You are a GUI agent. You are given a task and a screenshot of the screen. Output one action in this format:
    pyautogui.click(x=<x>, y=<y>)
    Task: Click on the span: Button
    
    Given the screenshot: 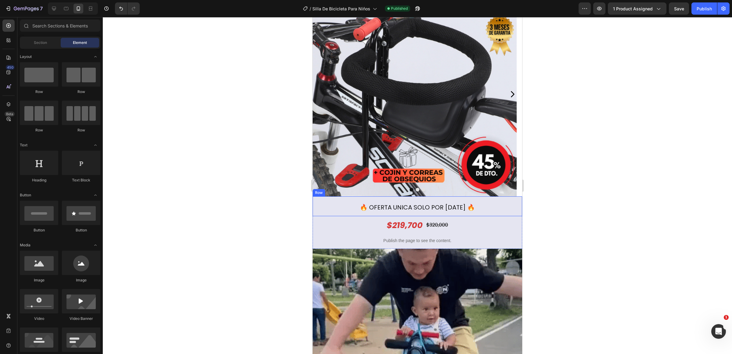 What is the action you would take?
    pyautogui.click(x=25, y=195)
    